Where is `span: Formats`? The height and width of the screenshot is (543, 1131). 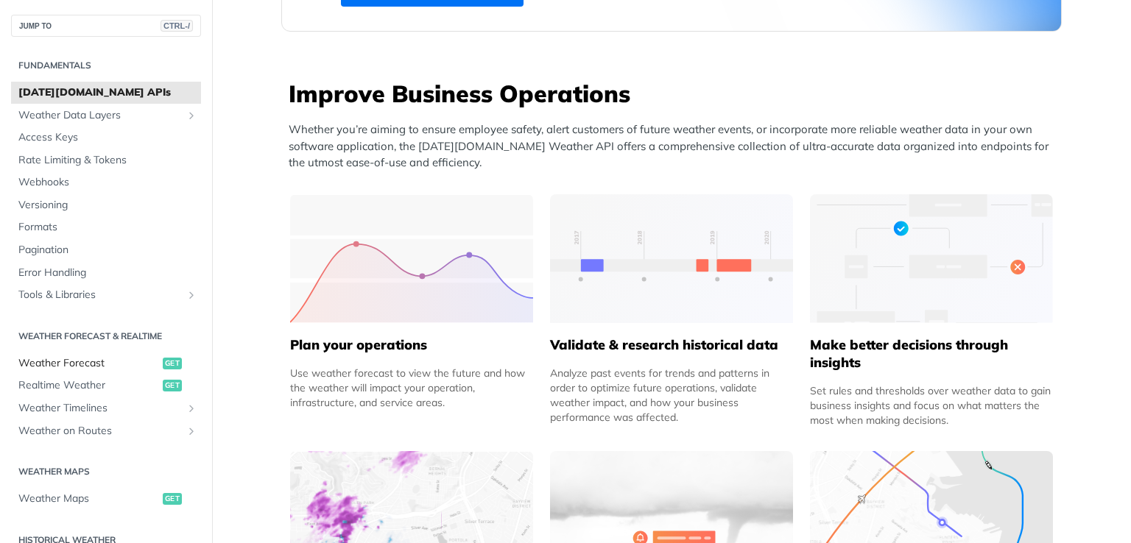 span: Formats is located at coordinates (108, 228).